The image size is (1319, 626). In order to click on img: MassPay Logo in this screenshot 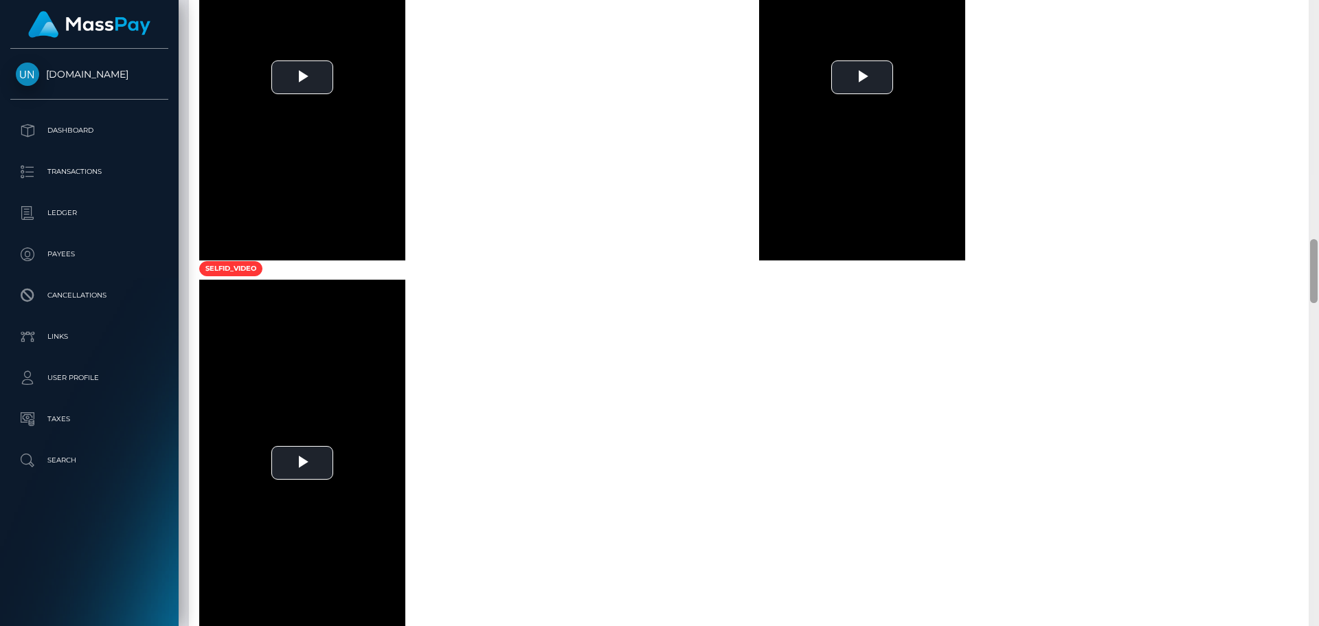, I will do `click(89, 24)`.